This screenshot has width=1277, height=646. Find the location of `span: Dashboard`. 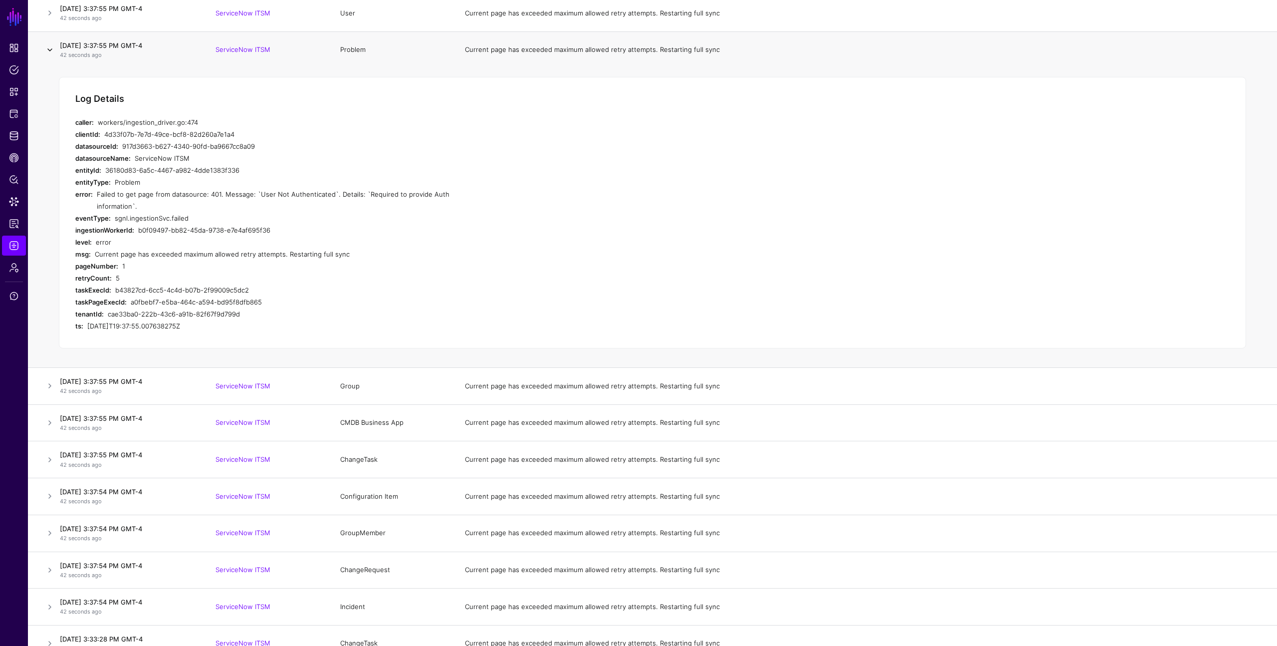

span: Dashboard is located at coordinates (14, 48).